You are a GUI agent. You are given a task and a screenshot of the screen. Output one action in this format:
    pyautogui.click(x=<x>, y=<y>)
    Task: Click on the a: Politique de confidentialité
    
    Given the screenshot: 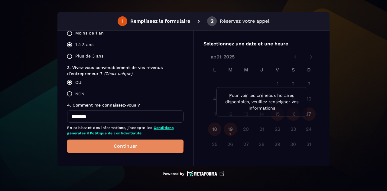 What is the action you would take?
    pyautogui.click(x=116, y=133)
    